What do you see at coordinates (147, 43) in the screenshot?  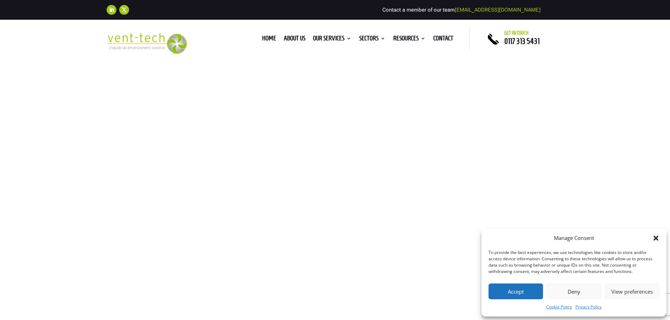 I see `img: 2023-09-27T08_35_16.549ZVENT-TECH---Clear-background` at bounding box center [147, 43].